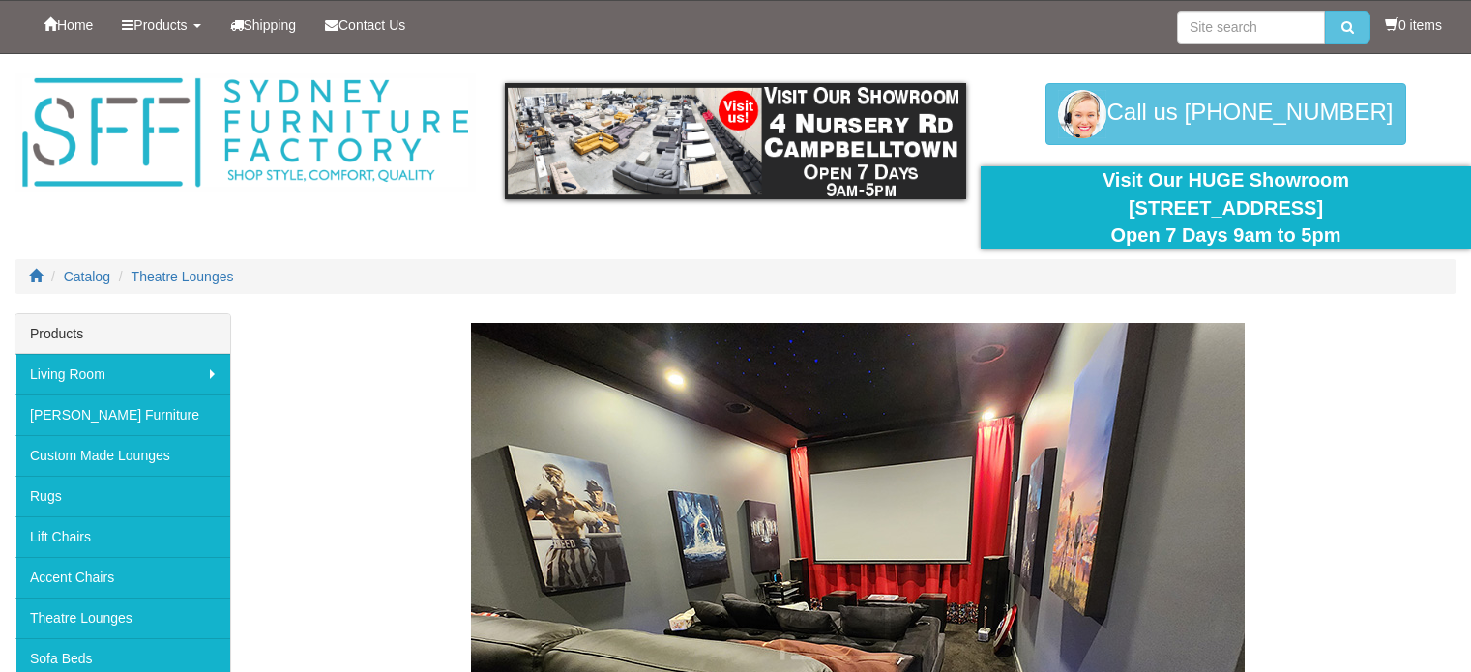  I want to click on a: Products, so click(161, 25).